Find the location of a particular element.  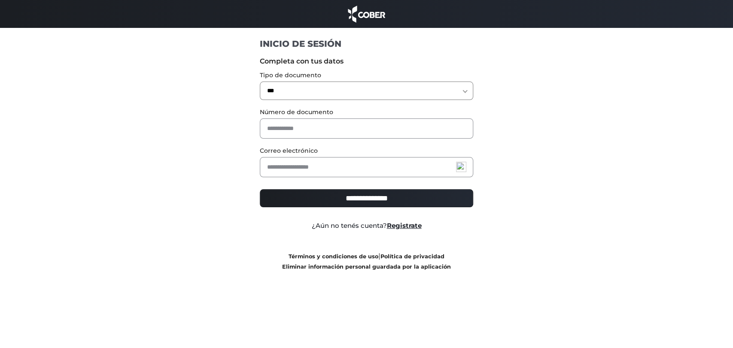

img: cober_marca.png is located at coordinates (367, 14).